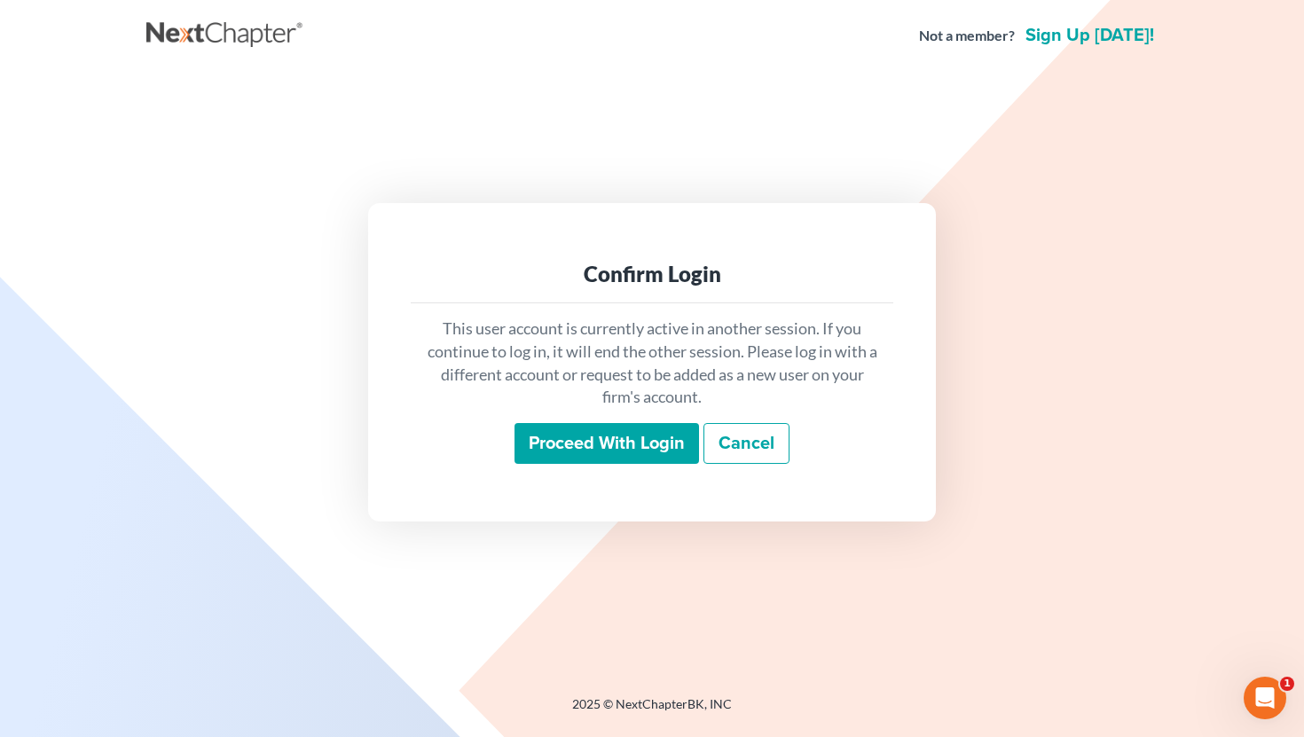  What do you see at coordinates (607, 443) in the screenshot?
I see `input: Proceed with login` at bounding box center [607, 443].